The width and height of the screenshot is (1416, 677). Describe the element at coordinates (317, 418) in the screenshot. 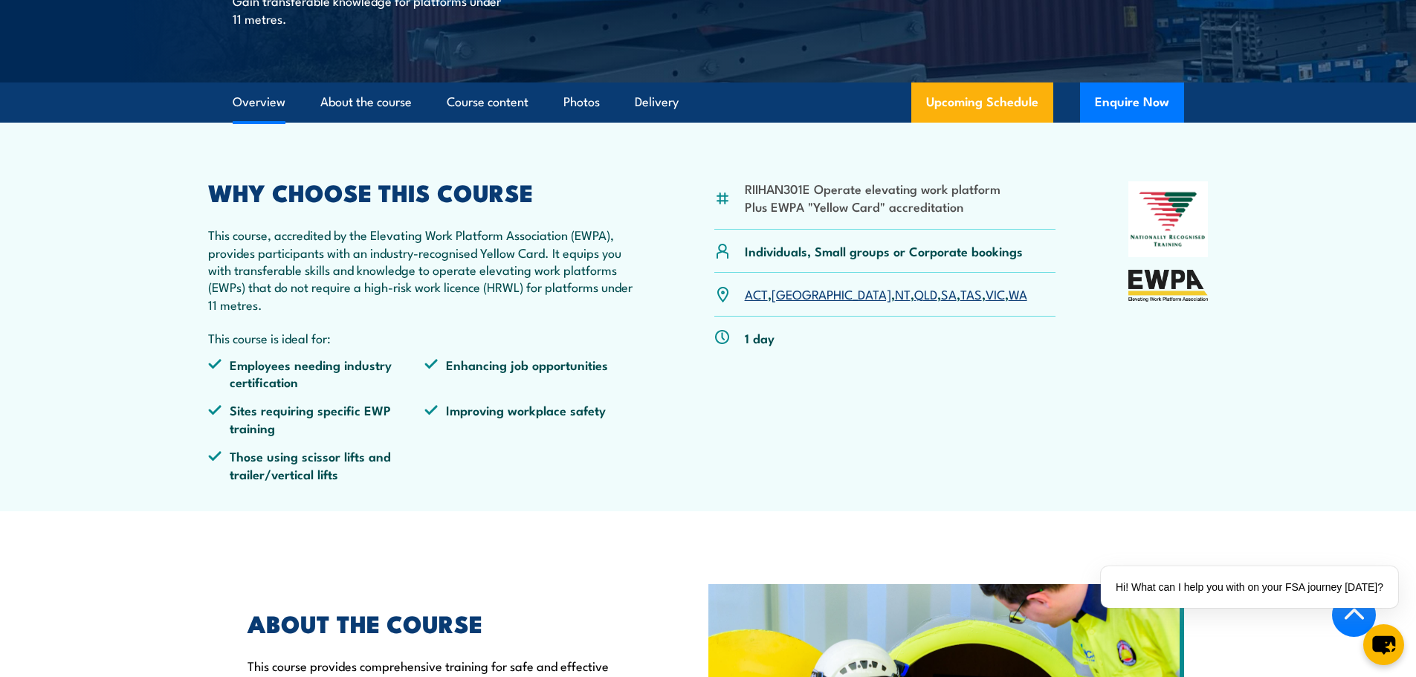

I see `li: Sites requiring specific EWP training` at that location.